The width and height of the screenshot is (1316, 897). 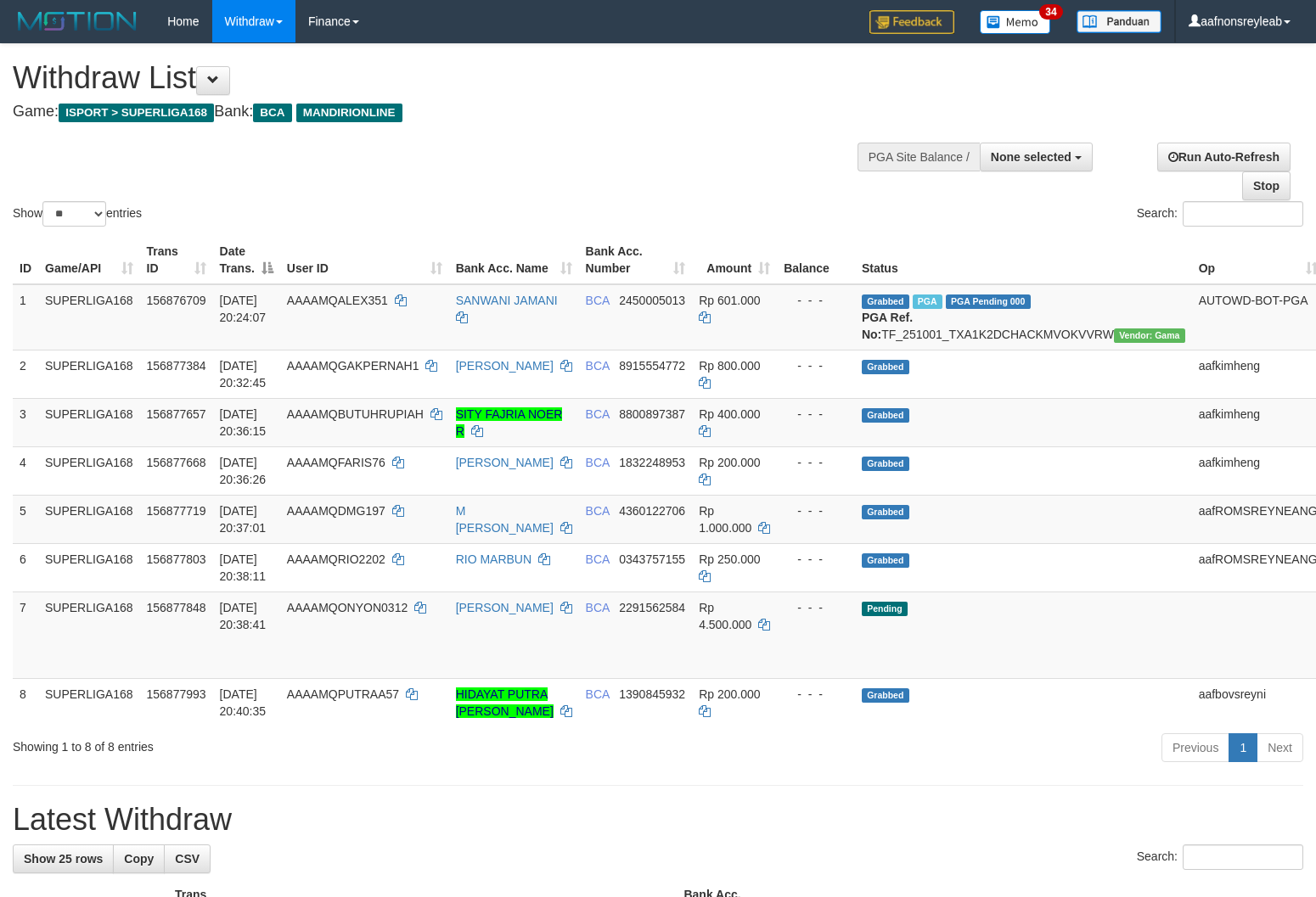 What do you see at coordinates (77, 214) in the screenshot?
I see `label: Show entries` at bounding box center [77, 214].